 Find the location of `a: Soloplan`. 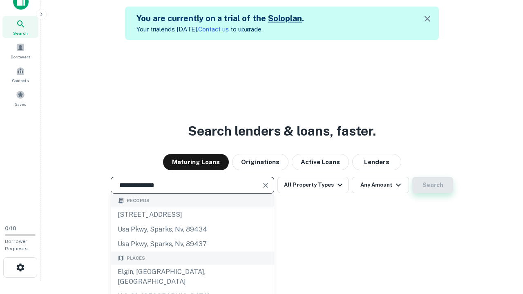

a: Soloplan is located at coordinates (285, 18).